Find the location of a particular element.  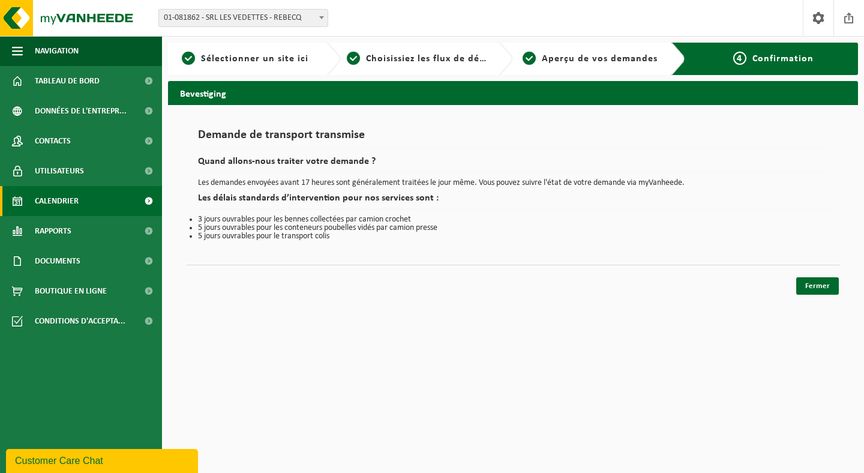

span: Boutique en ligne is located at coordinates (71, 291).